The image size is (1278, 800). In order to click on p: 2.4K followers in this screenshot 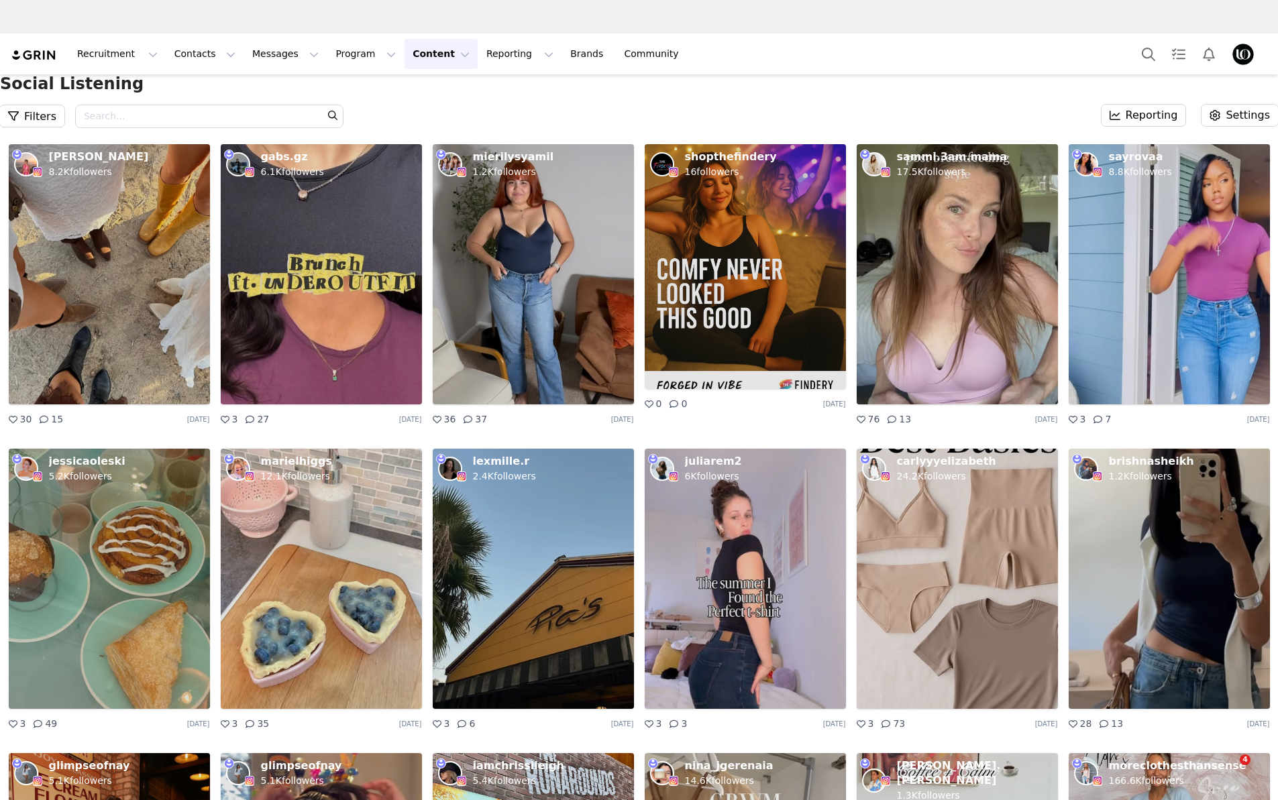, I will do `click(505, 476)`.